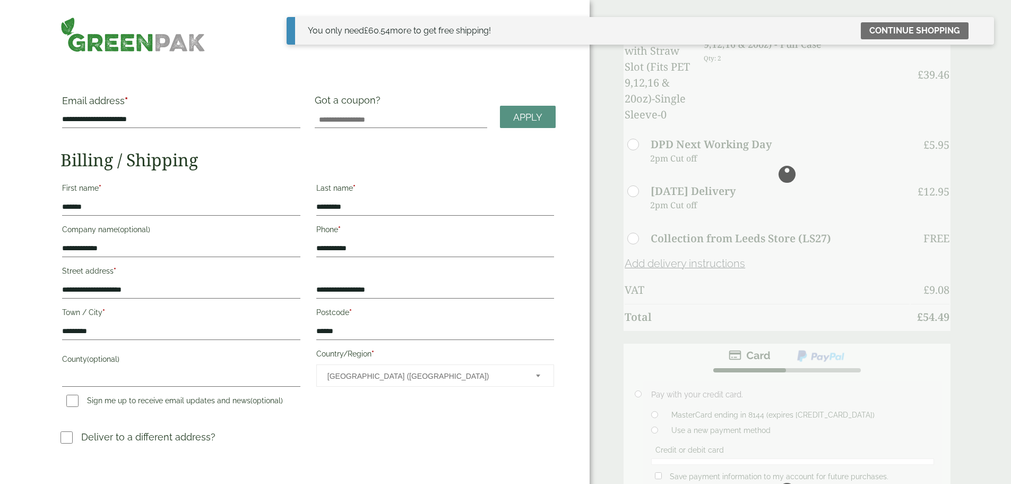 The width and height of the screenshot is (1011, 484). What do you see at coordinates (425, 376) in the screenshot?
I see `span: United Kingdom (UK)` at bounding box center [425, 376].